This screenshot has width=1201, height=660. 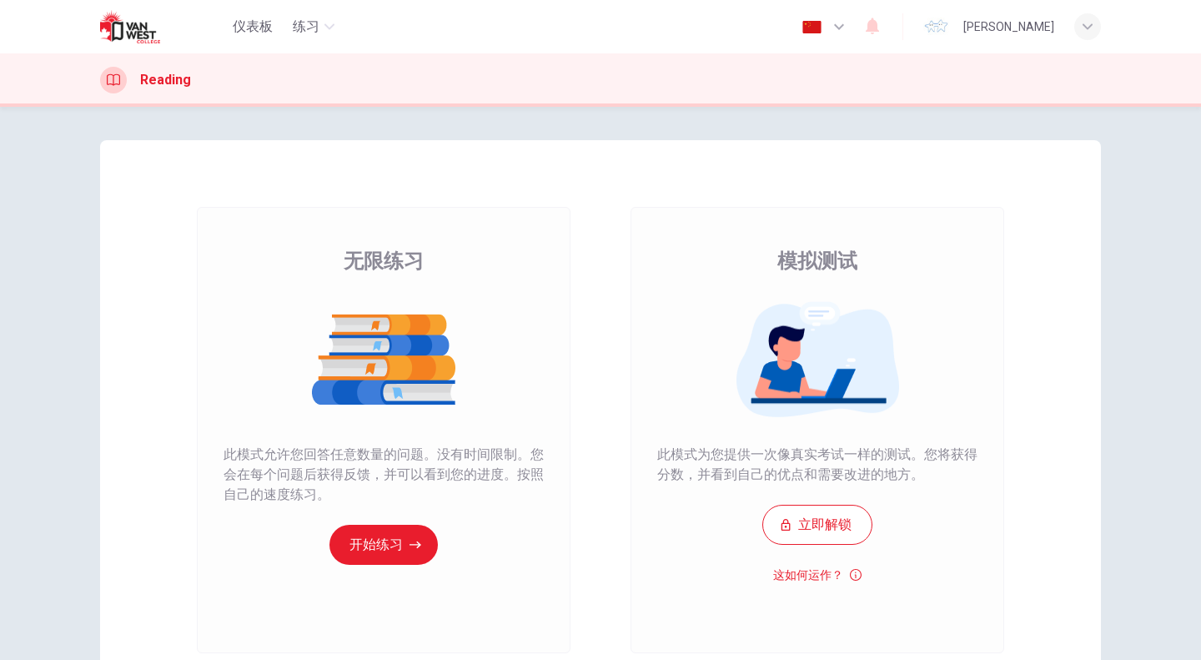 I want to click on img: zh, so click(x=812, y=27).